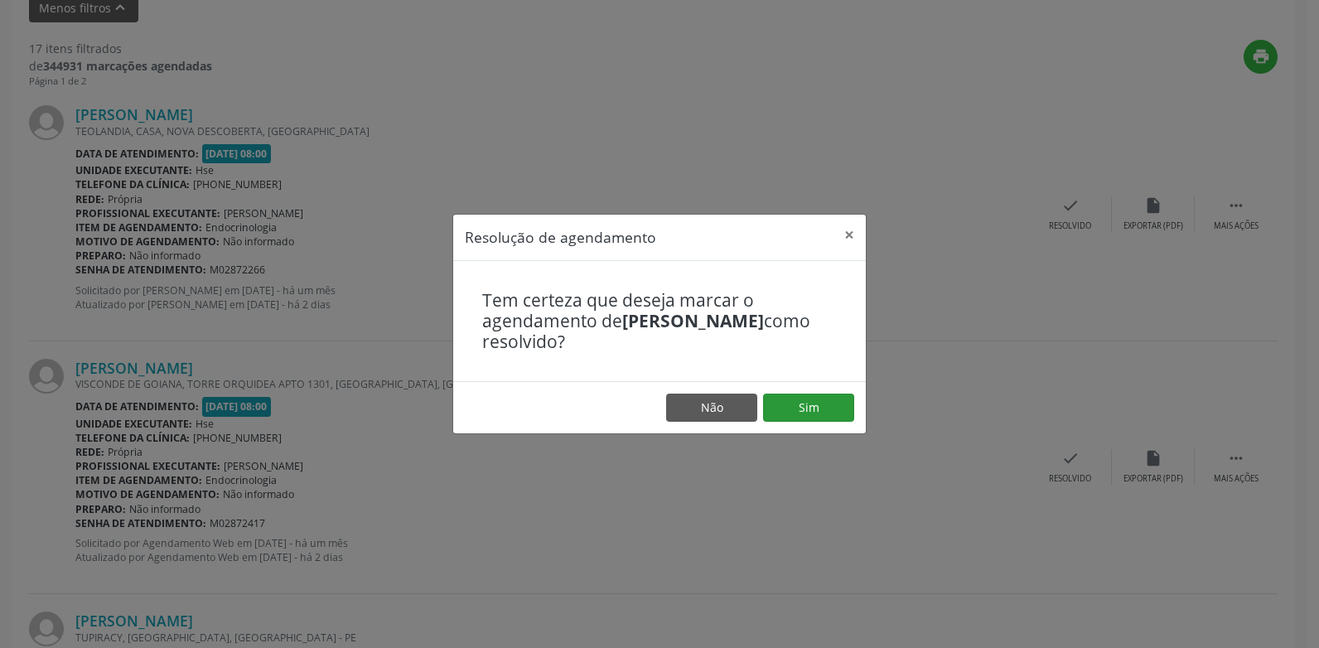 The height and width of the screenshot is (648, 1319). What do you see at coordinates (712, 408) in the screenshot?
I see `button: Não` at bounding box center [712, 408].